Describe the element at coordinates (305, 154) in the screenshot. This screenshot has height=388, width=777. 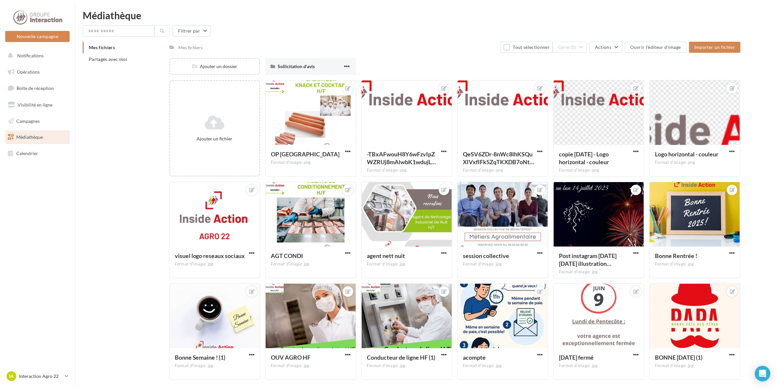
I see `span: OP STRASBOURG` at that location.